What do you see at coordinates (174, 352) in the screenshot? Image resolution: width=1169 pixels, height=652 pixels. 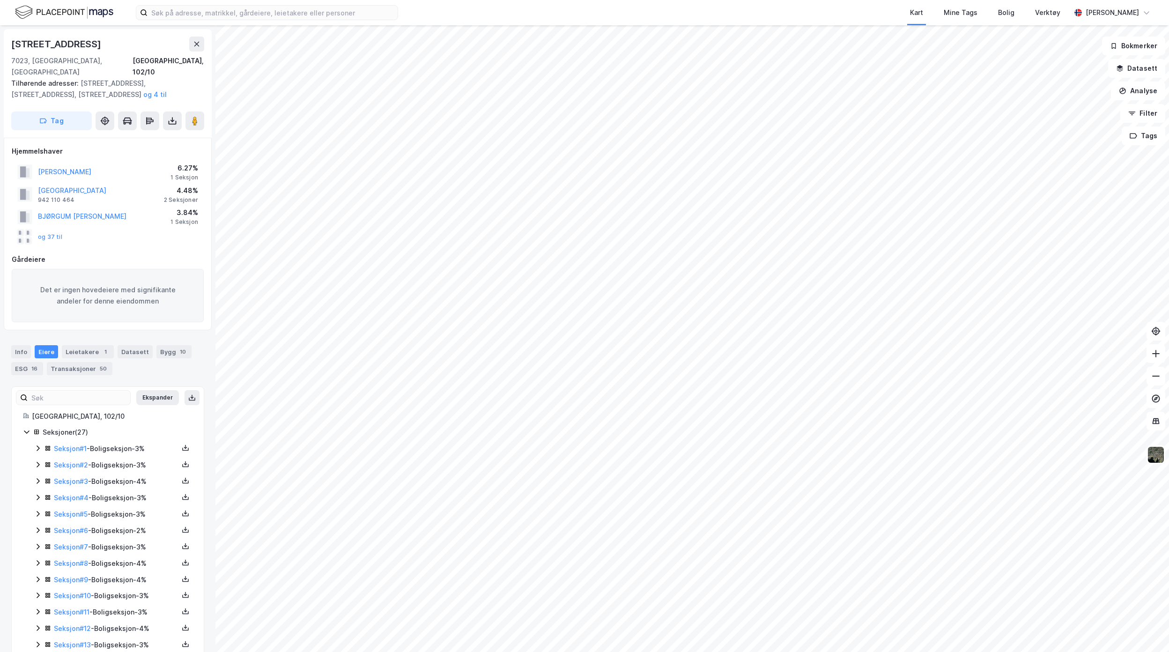 I see `div: Bygg` at bounding box center [174, 352].